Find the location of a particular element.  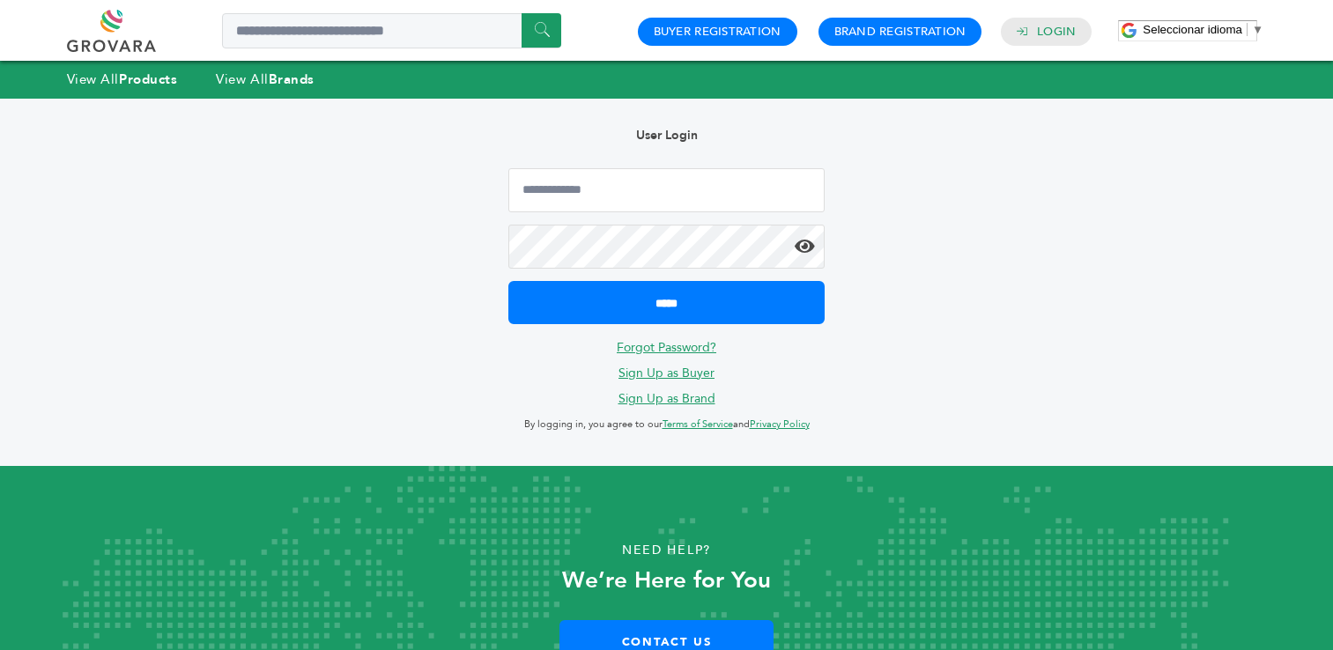

input: Password is located at coordinates (666, 247).